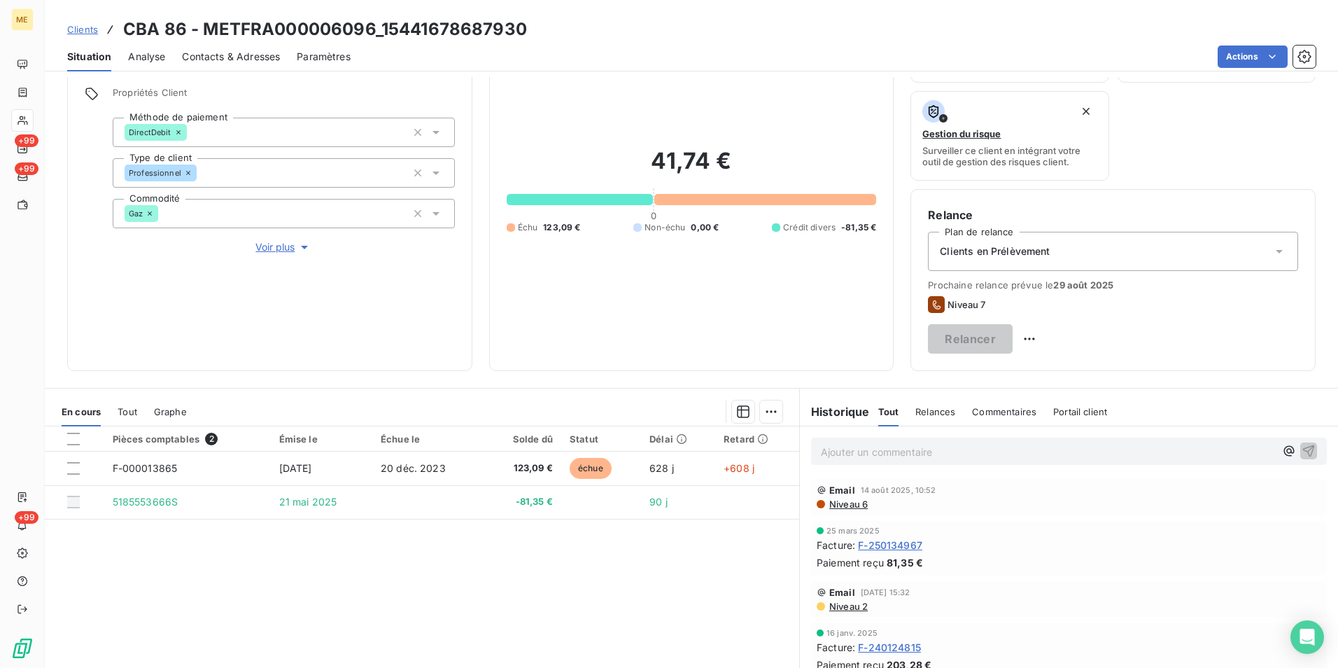 The width and height of the screenshot is (1338, 668). What do you see at coordinates (136, 213) in the screenshot?
I see `span: Gaz` at bounding box center [136, 213].